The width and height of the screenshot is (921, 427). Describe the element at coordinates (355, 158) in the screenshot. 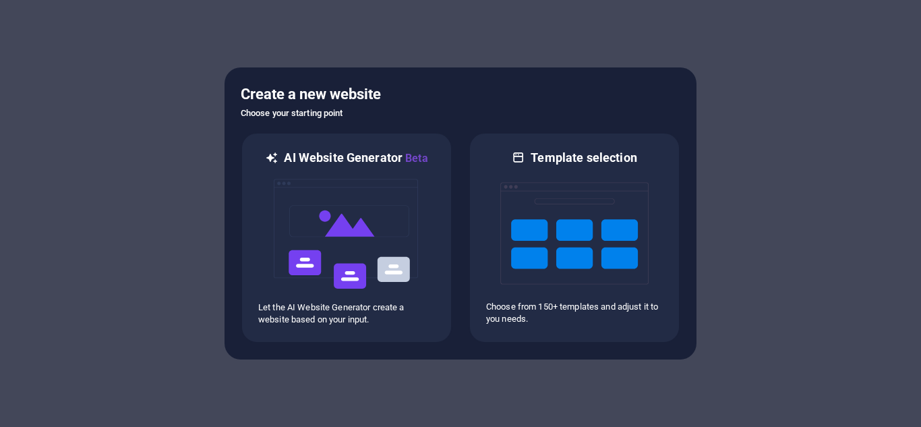

I see `h6: AI Website Generator` at that location.